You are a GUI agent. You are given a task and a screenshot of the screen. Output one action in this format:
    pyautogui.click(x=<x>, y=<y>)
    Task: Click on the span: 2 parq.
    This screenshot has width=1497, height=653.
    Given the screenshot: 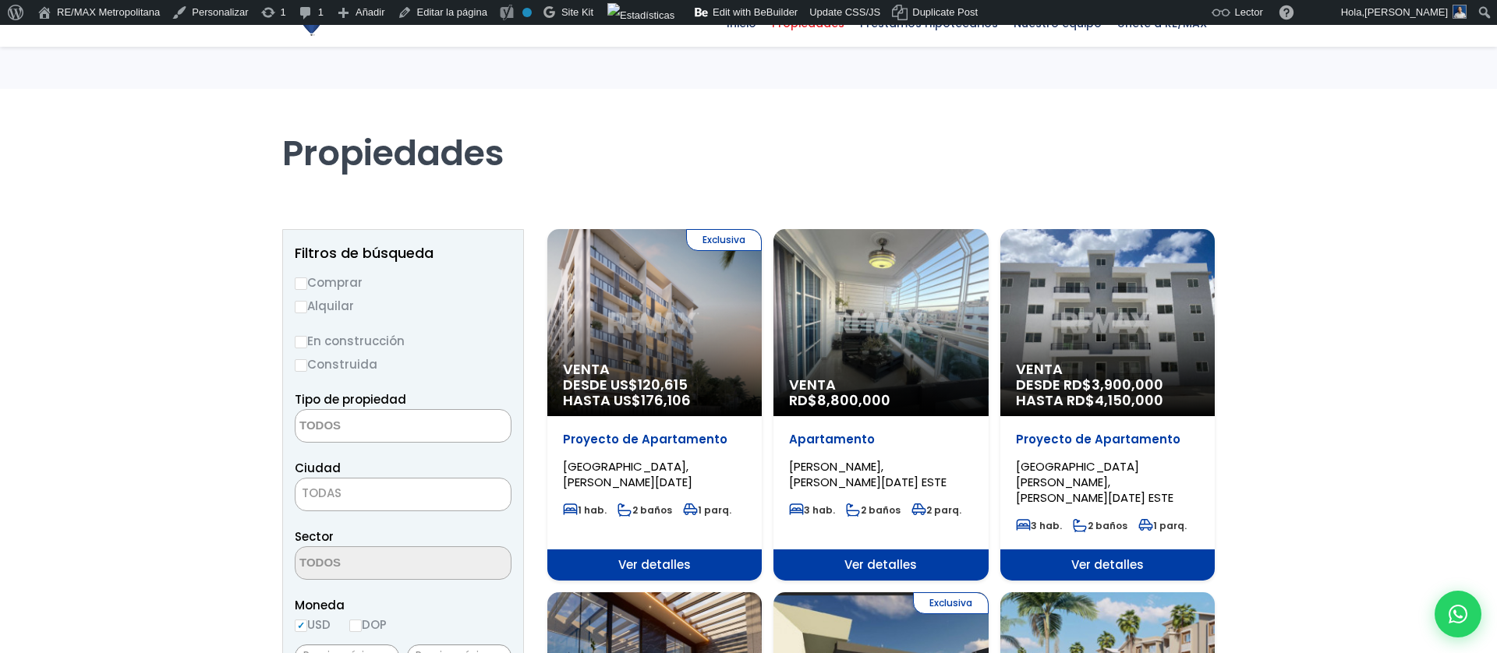 What is the action you would take?
    pyautogui.click(x=937, y=510)
    